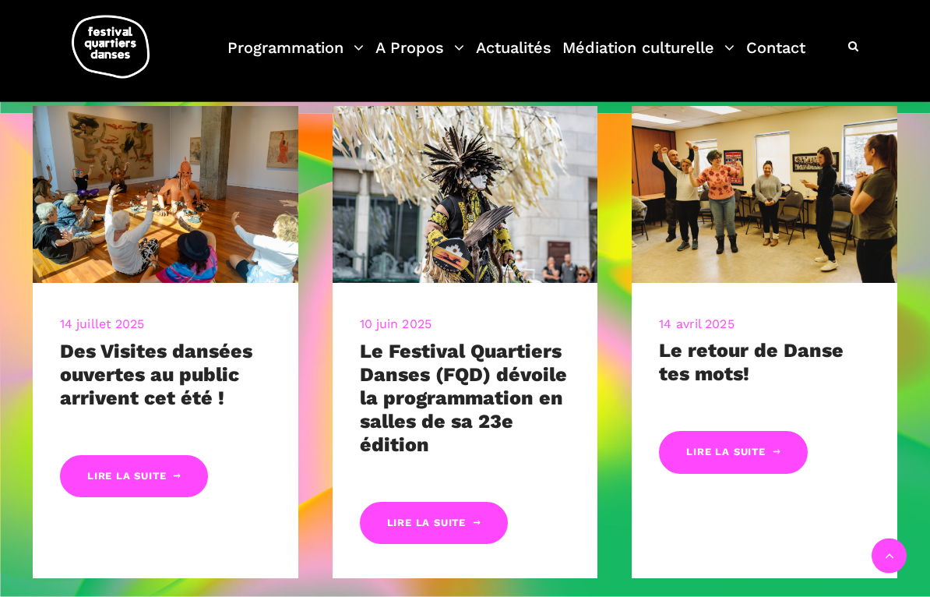 This screenshot has width=930, height=597. What do you see at coordinates (465, 195) in the screenshot?
I see `img: R Barbara Diabo 11 crédit Romain Lorraine (30)` at bounding box center [465, 195].